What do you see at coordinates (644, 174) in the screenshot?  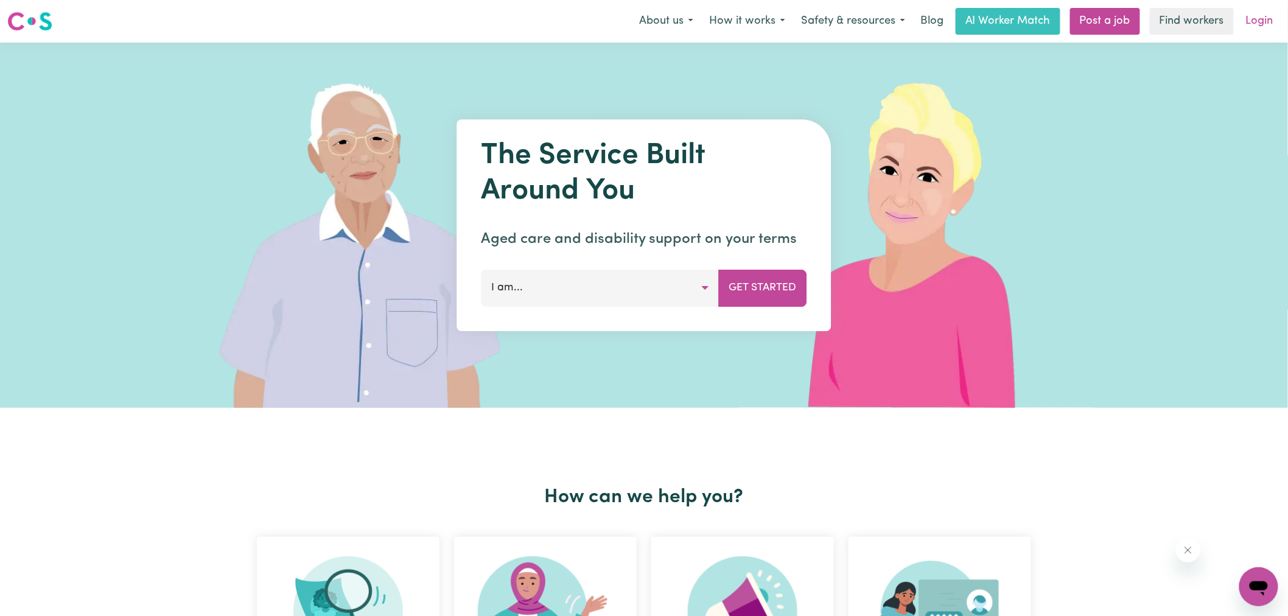 I see `h1: The Service Built Around You` at bounding box center [644, 174].